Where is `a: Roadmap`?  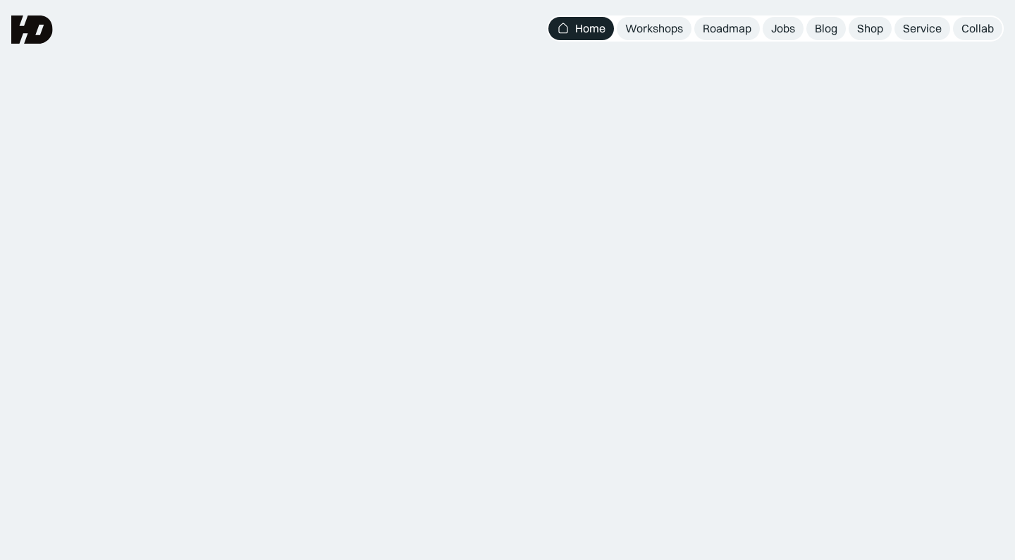
a: Roadmap is located at coordinates (727, 28).